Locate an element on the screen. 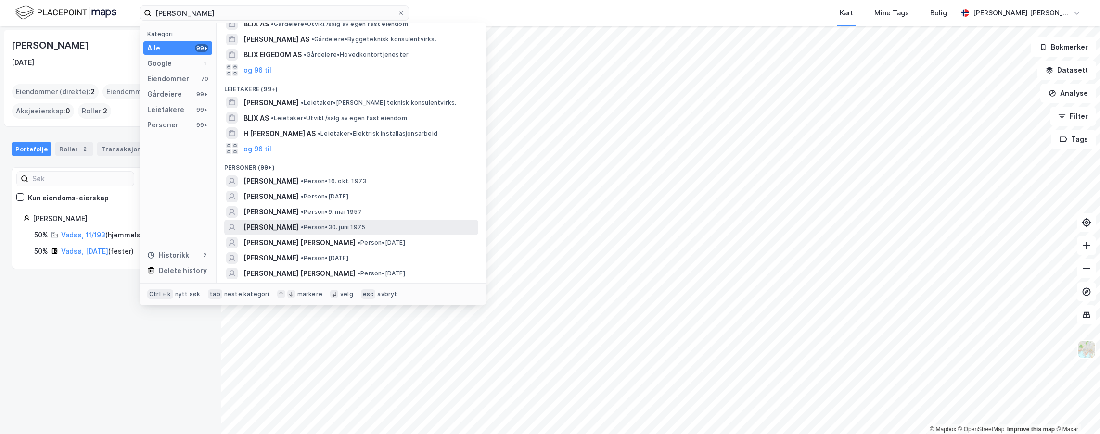 This screenshot has height=434, width=1100. input: Søk på adresse, matrikkel, gårdeiere, leietakere eller personer is located at coordinates (274, 13).